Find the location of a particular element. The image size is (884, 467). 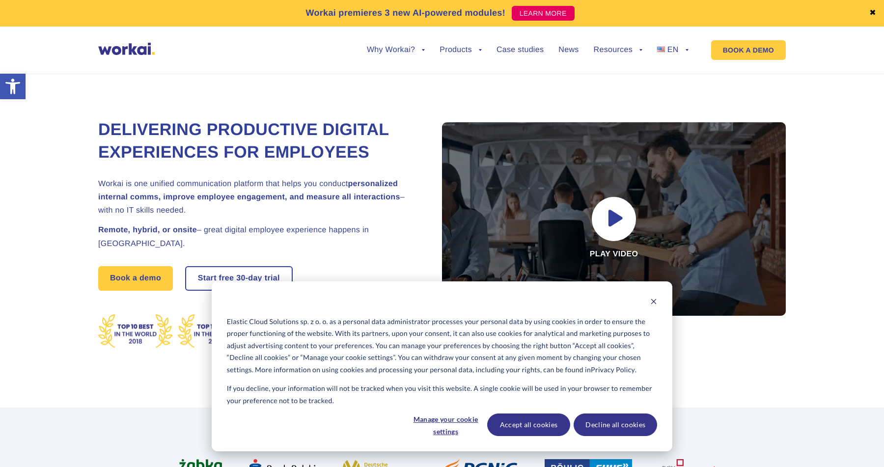

h2: Workai is one unified communication platform that helps you conduct – with no IT skills needed. is located at coordinates (258, 197).